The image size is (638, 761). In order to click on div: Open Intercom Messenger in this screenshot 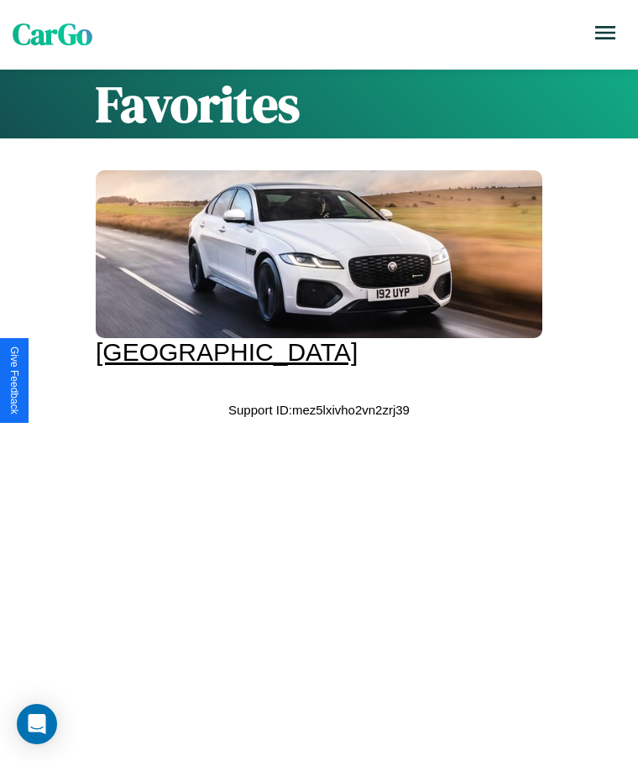, I will do `click(37, 724)`.